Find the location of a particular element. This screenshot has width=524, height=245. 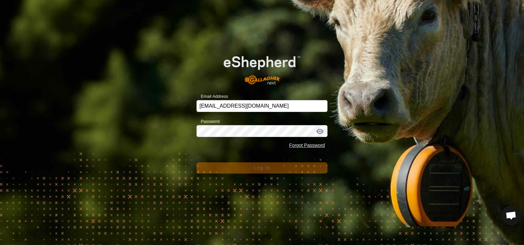

div: Open chat is located at coordinates (511, 215).